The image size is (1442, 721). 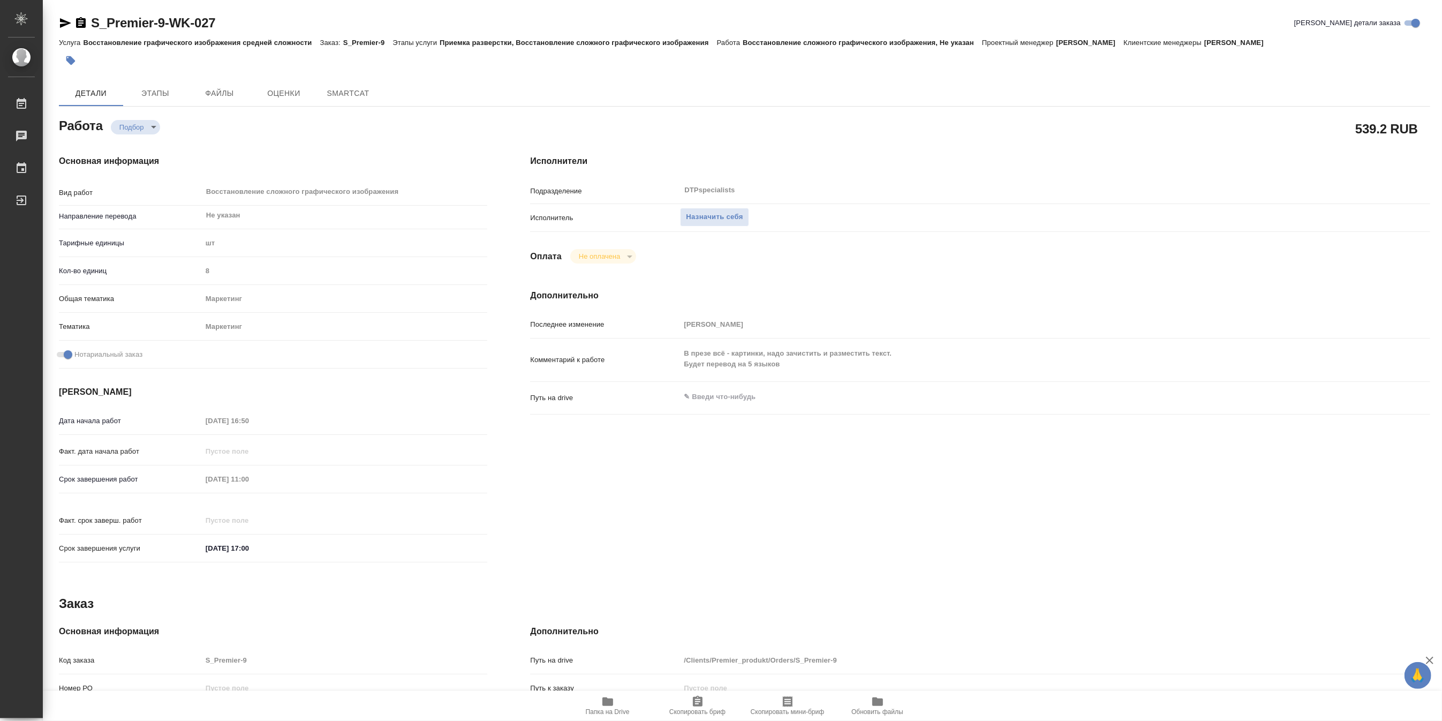 I want to click on p: Тарифные единицы, so click(x=130, y=243).